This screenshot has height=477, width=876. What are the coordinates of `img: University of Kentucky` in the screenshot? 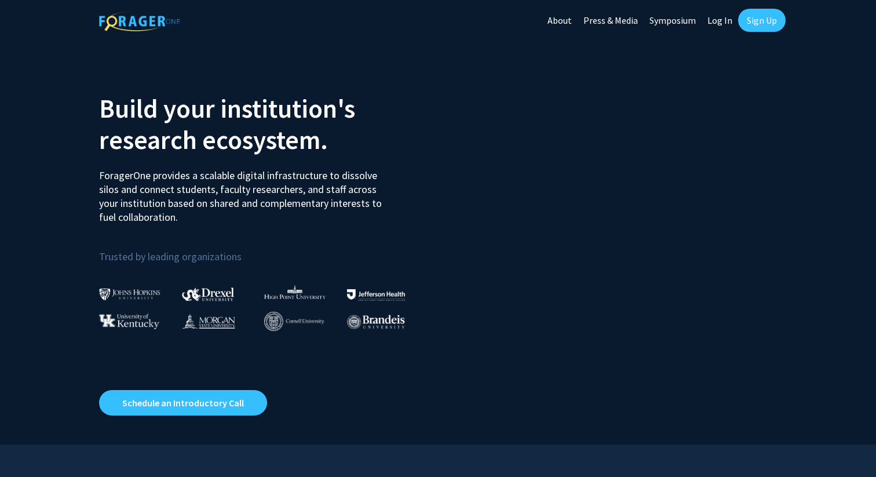 It's located at (129, 321).